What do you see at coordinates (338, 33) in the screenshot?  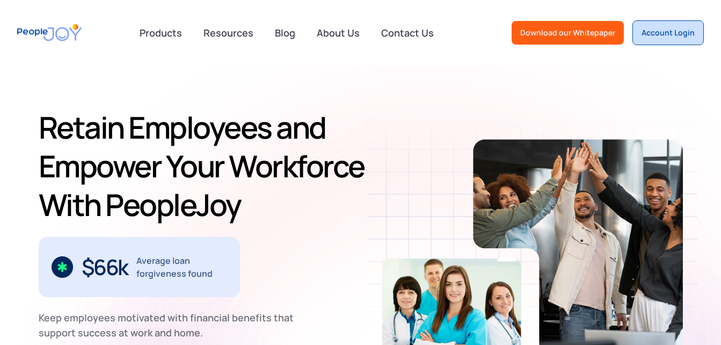 I see `a: About Us` at bounding box center [338, 33].